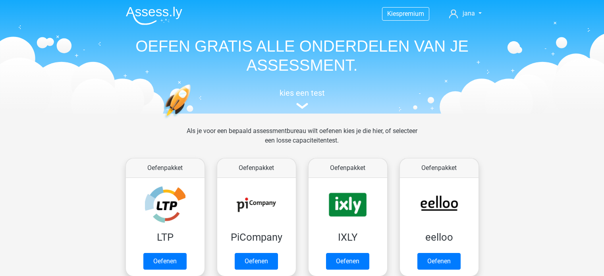 The height and width of the screenshot is (276, 604). What do you see at coordinates (412, 14) in the screenshot?
I see `span: premium` at bounding box center [412, 14].